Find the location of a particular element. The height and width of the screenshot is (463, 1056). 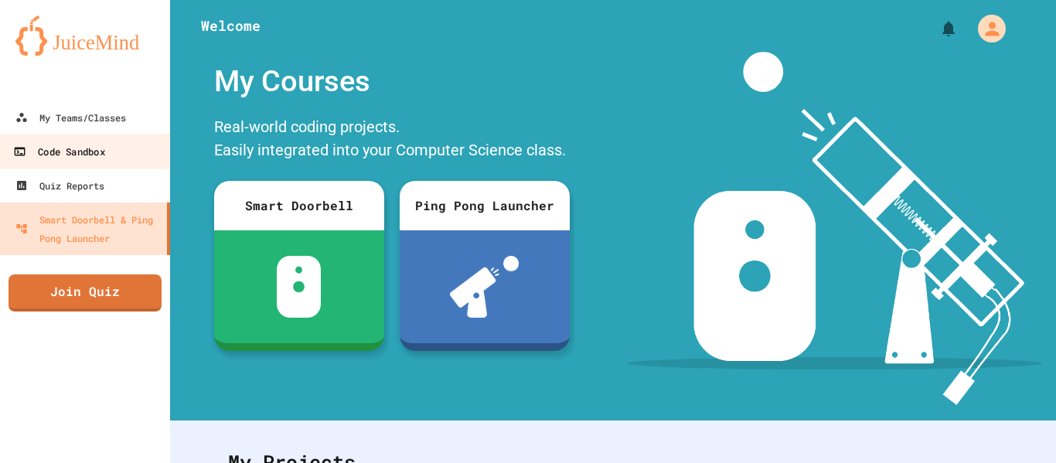

div: Smart Doorbell & Ping Pong Launcher is located at coordinates (88, 229).